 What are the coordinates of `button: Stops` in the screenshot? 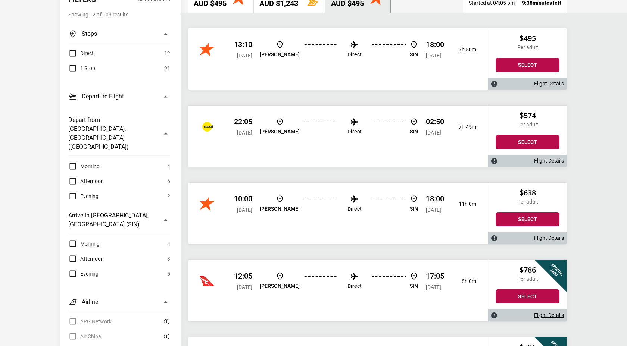 It's located at (119, 34).